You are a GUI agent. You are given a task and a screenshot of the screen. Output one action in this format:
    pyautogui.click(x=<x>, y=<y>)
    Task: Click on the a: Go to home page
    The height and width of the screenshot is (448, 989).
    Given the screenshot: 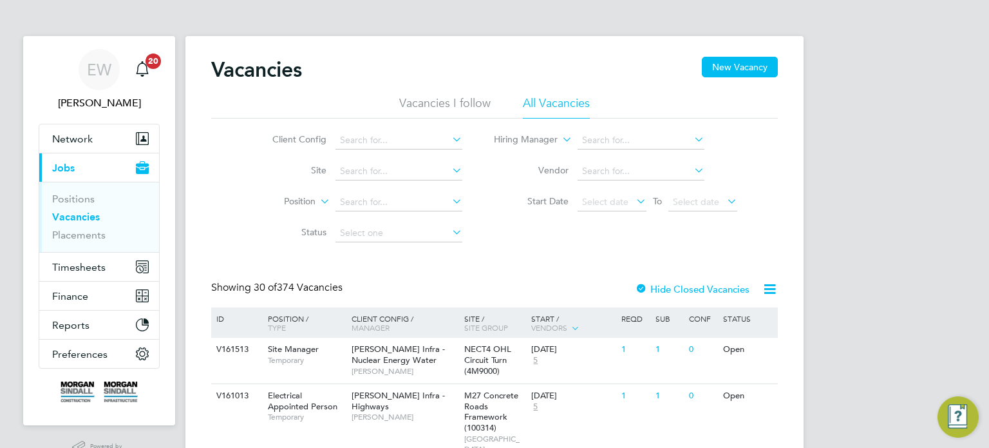 What is the action you would take?
    pyautogui.click(x=99, y=392)
    